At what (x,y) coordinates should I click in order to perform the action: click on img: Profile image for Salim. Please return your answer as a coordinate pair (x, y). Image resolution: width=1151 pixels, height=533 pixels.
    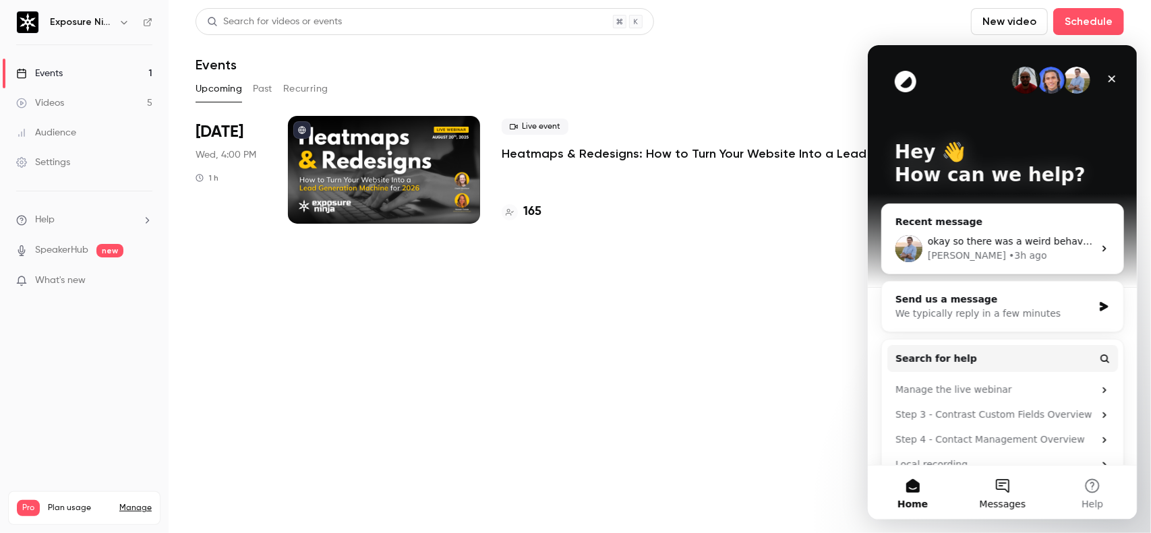
    Looking at the image, I should click on (158, 35).